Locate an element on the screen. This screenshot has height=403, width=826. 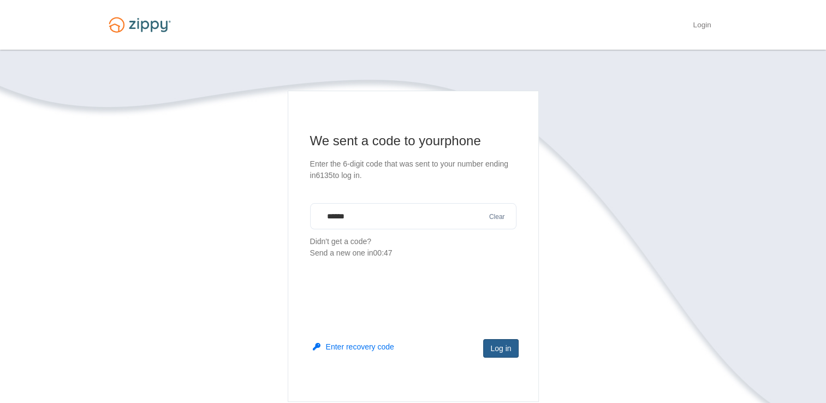
h1: We sent a code to your phone is located at coordinates (413, 141).